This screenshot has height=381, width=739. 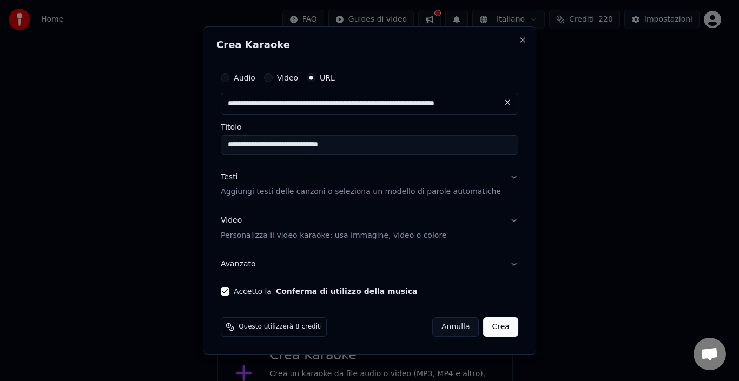 What do you see at coordinates (347, 291) in the screenshot?
I see `button: Accetto la` at bounding box center [347, 291].